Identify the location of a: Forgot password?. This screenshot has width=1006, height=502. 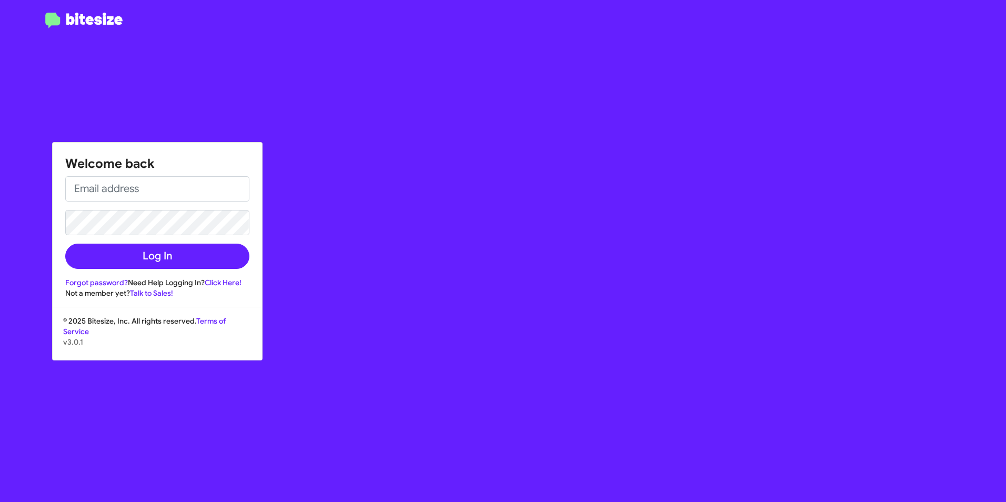
(96, 283).